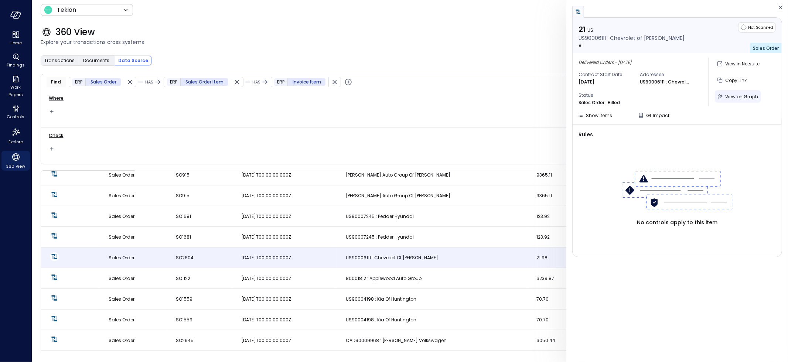 The width and height of the screenshot is (788, 362). I want to click on span: HAS, so click(149, 82).